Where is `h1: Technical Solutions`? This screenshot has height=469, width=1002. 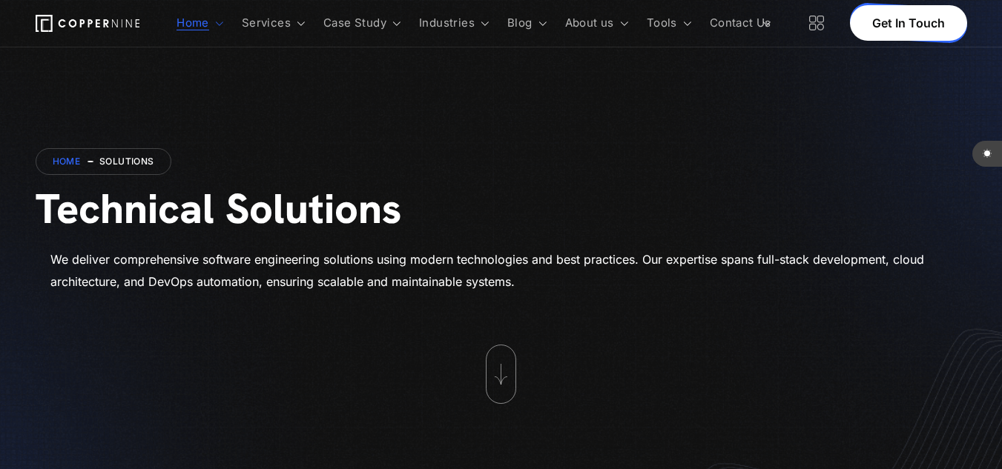 h1: Technical Solutions is located at coordinates (501, 208).